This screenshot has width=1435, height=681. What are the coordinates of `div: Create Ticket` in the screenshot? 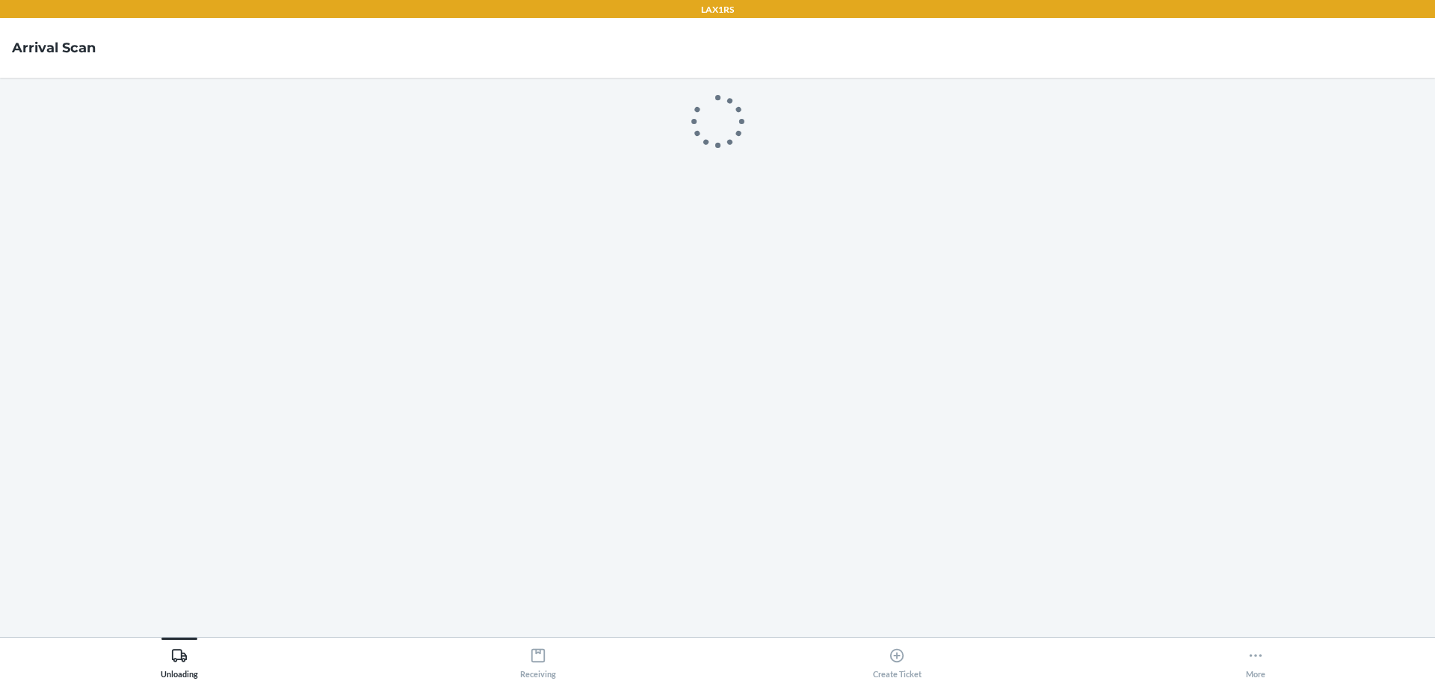 It's located at (897, 660).